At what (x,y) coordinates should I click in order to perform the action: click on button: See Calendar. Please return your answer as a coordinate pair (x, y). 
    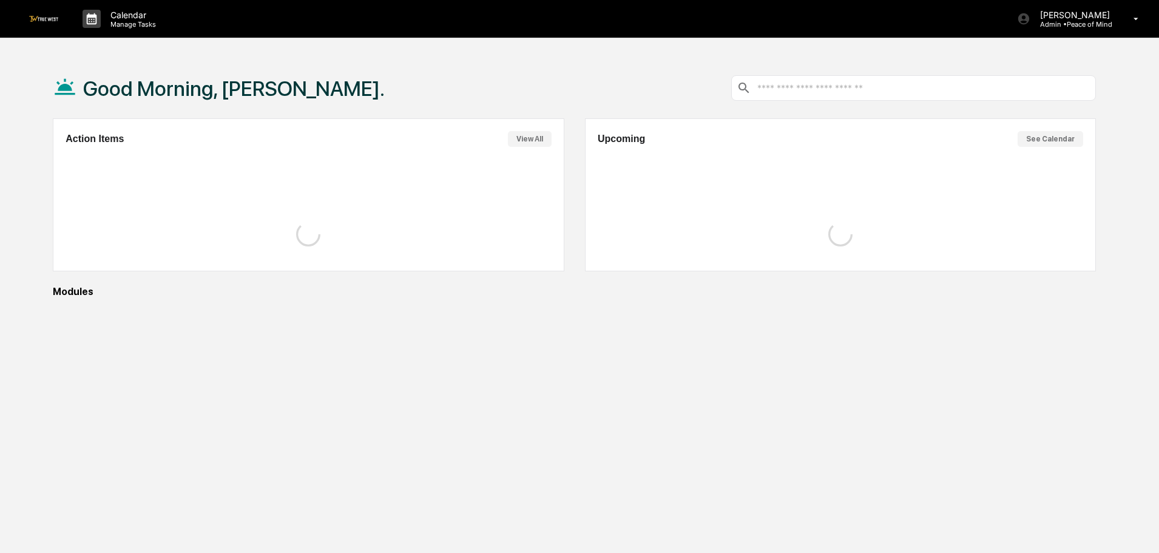
    Looking at the image, I should click on (1051, 139).